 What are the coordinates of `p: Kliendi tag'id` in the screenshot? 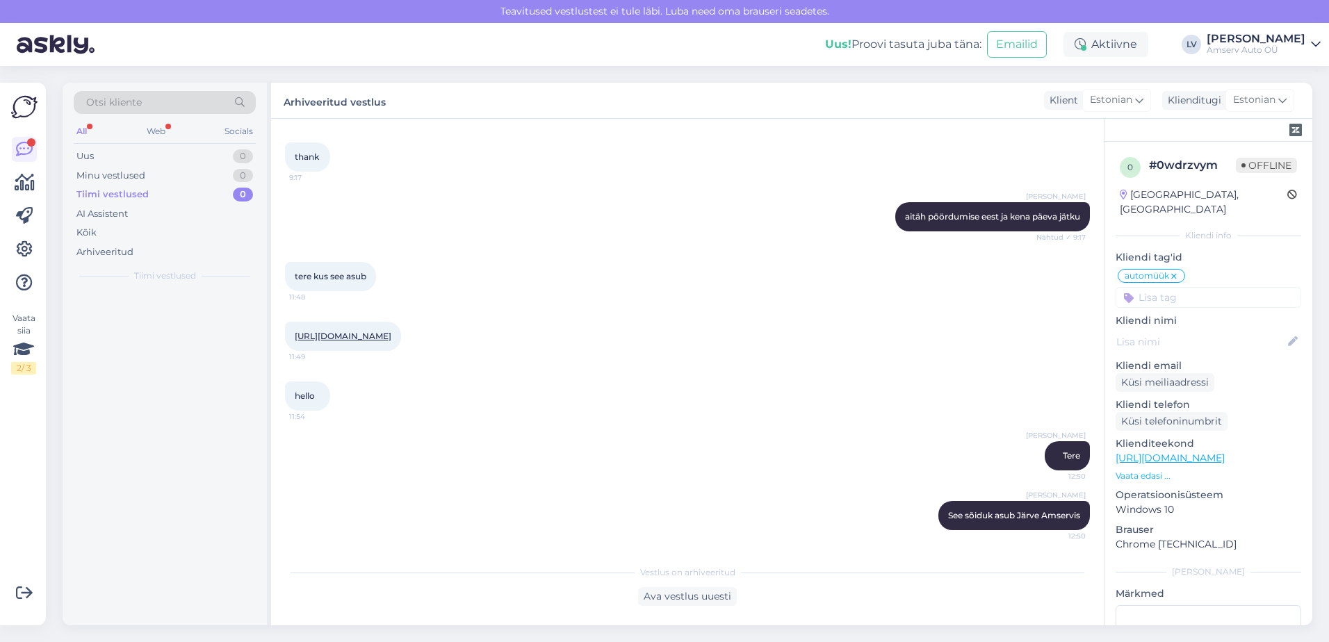 It's located at (1208, 257).